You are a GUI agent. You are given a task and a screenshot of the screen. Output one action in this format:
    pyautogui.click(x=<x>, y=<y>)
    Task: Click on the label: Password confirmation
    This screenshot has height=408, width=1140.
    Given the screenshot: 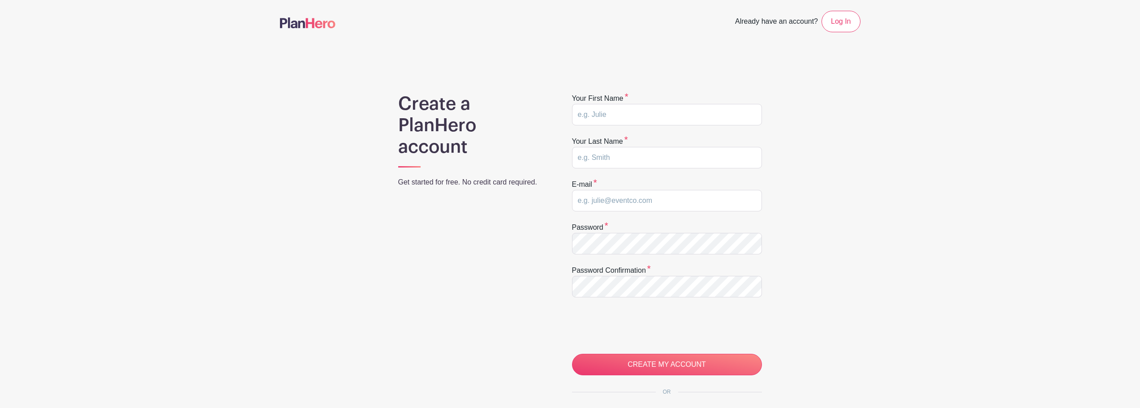 What is the action you would take?
    pyautogui.click(x=611, y=271)
    